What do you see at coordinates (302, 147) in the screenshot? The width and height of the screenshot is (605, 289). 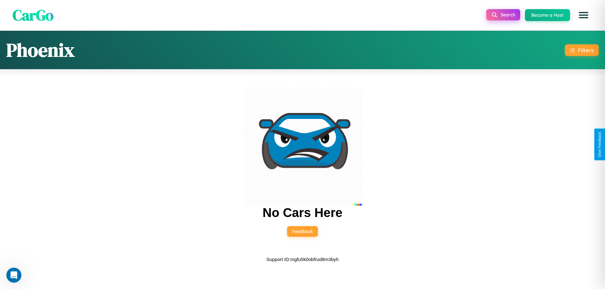 I see `img: car` at bounding box center [302, 147].